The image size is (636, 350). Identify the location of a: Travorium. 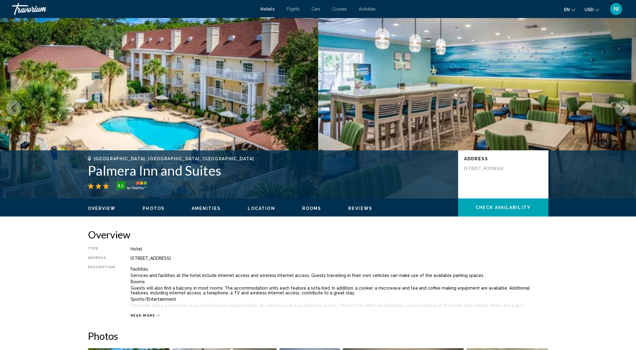
(133, 9).